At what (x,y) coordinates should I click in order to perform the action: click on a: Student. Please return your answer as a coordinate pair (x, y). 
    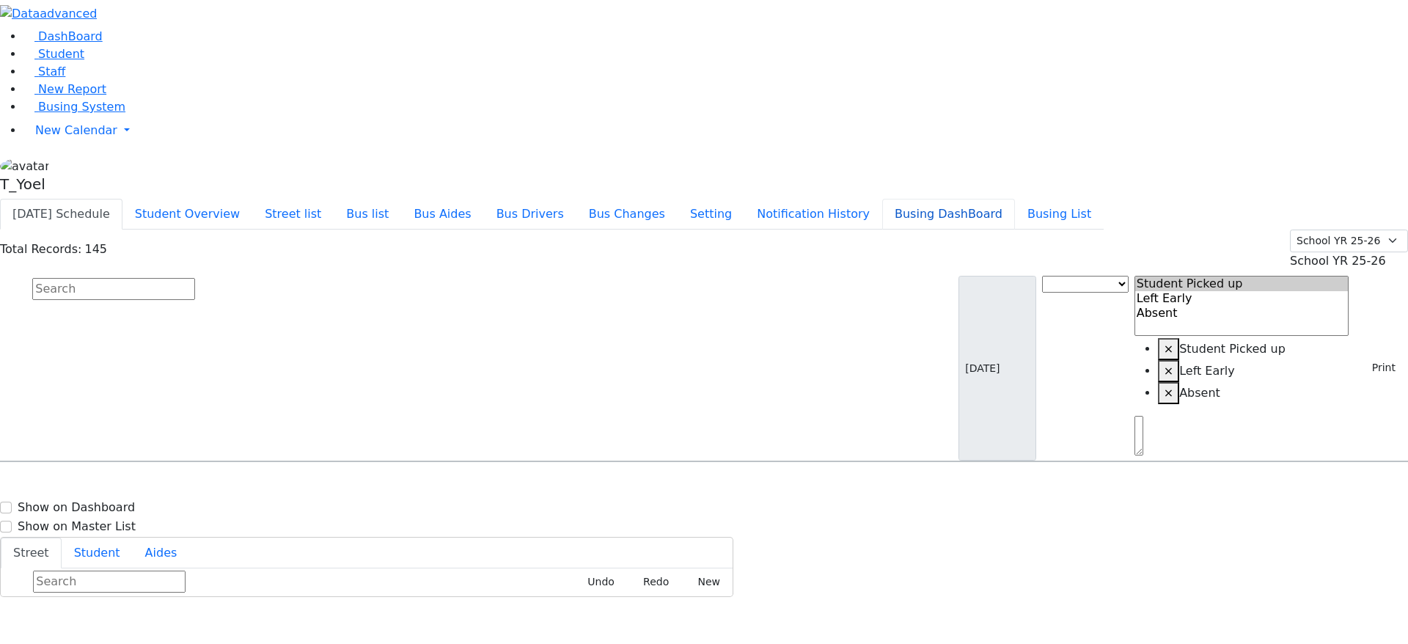
    Looking at the image, I should click on (54, 54).